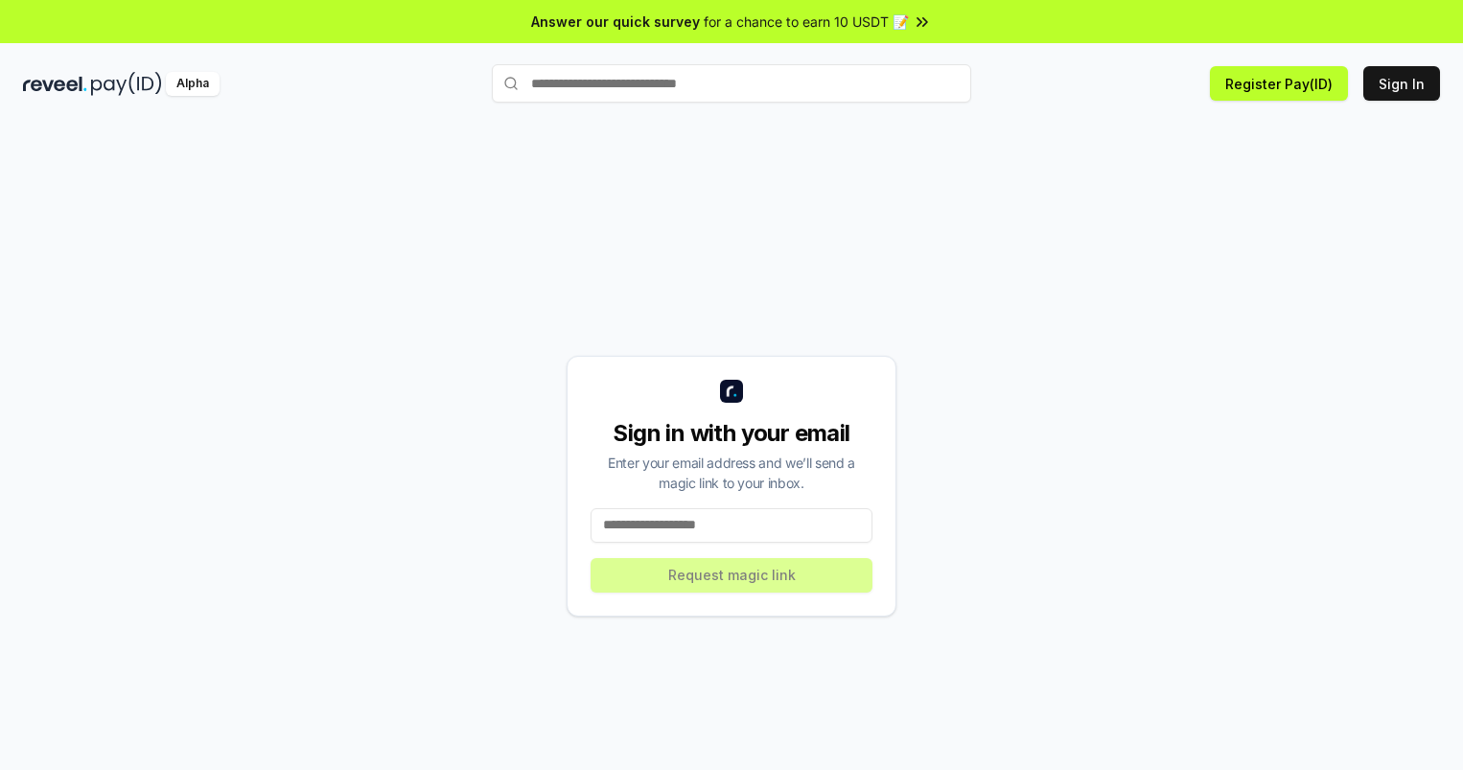 The image size is (1463, 770). Describe the element at coordinates (193, 83) in the screenshot. I see `div: Alpha` at that location.